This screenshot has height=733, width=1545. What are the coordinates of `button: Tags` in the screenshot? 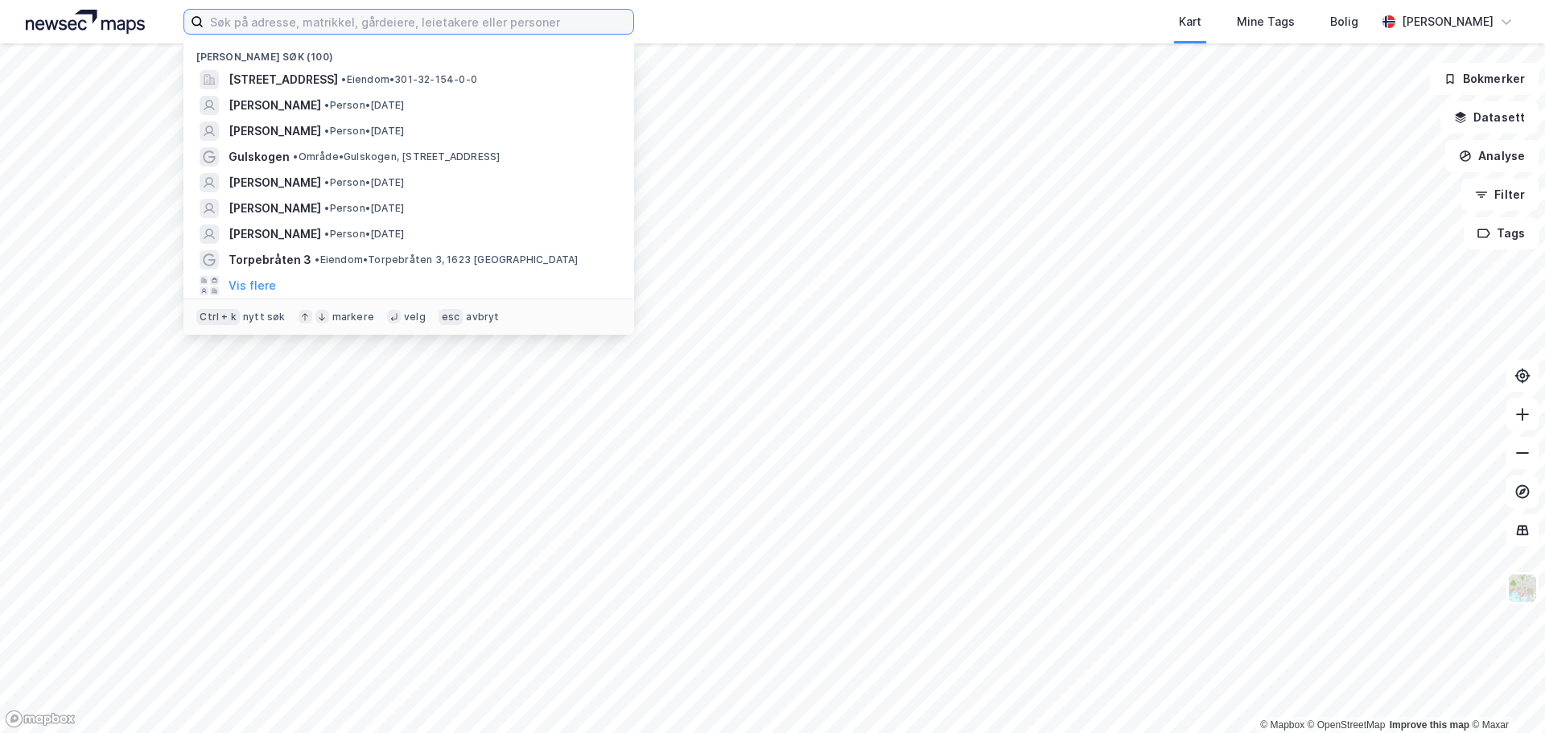 It's located at (1501, 233).